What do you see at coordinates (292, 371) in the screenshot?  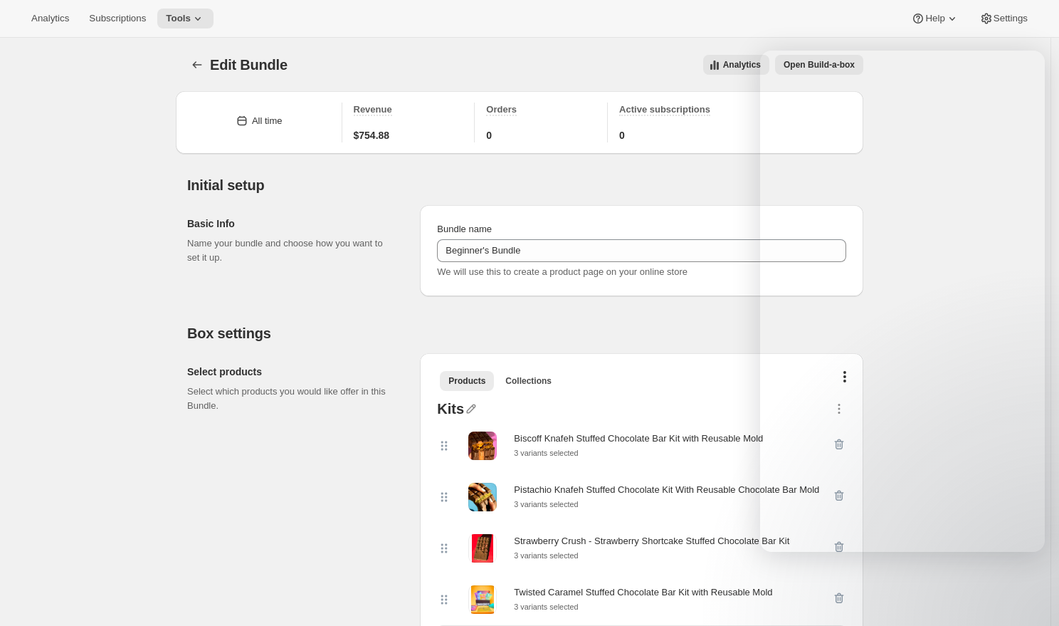 I see `h2: Select products` at bounding box center [292, 371].